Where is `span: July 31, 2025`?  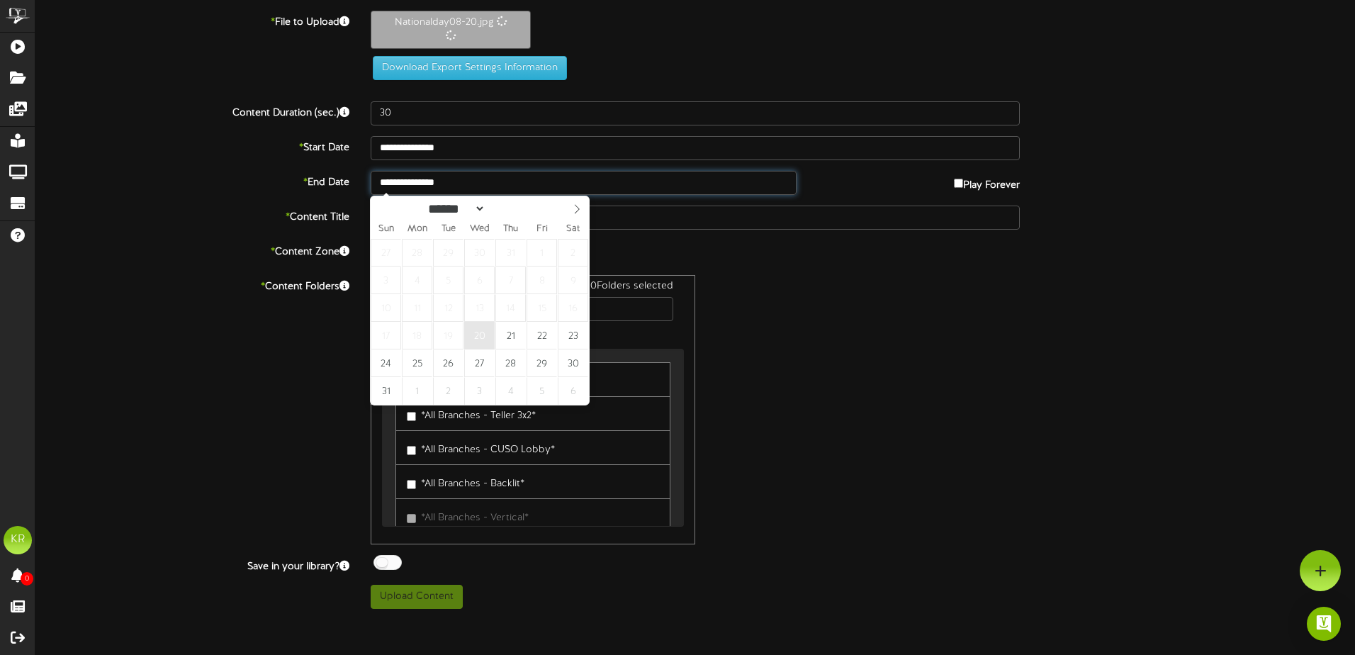
span: July 31, 2025 is located at coordinates (510, 252).